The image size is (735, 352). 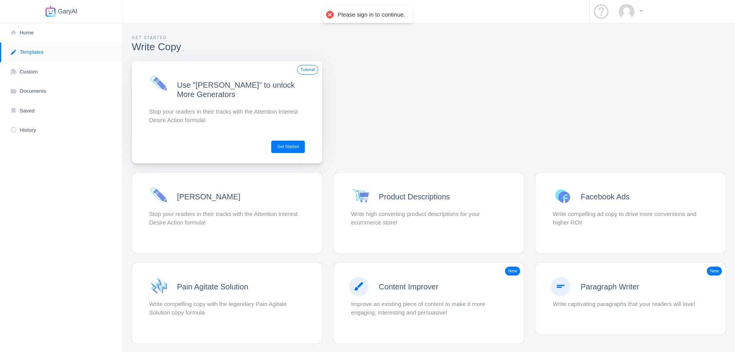 What do you see at coordinates (630, 218) in the screenshot?
I see `p: Write compelling ad copy to drive more conversions and higher ROI!` at bounding box center [630, 218].